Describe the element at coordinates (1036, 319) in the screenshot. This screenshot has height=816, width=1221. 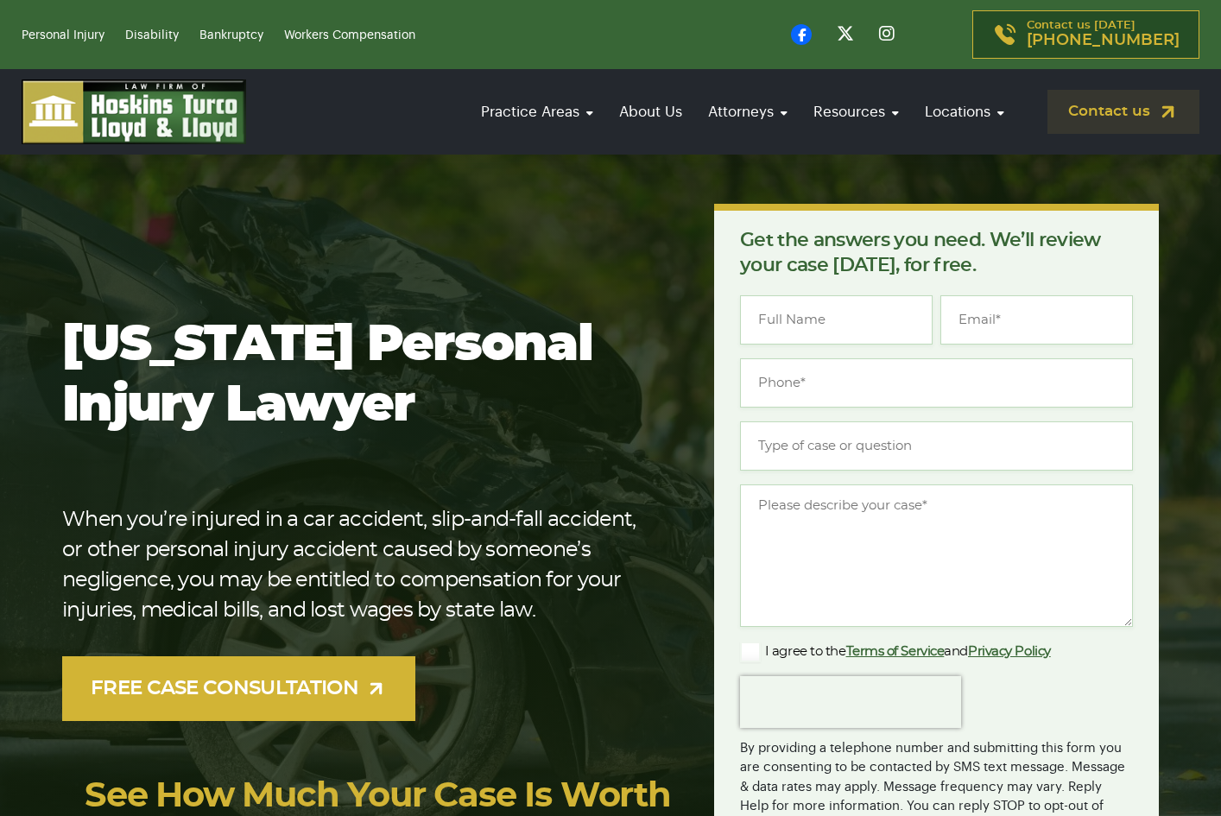
I see `input: Email*` at that location.